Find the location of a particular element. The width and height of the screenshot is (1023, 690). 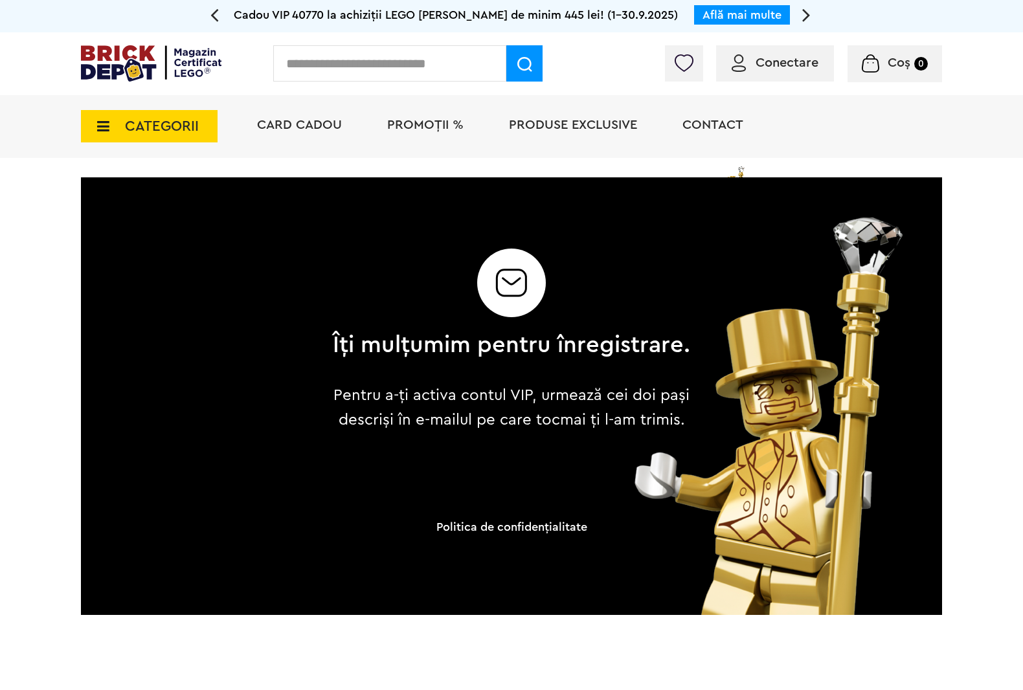

a: Produse exclusive is located at coordinates (573, 125).